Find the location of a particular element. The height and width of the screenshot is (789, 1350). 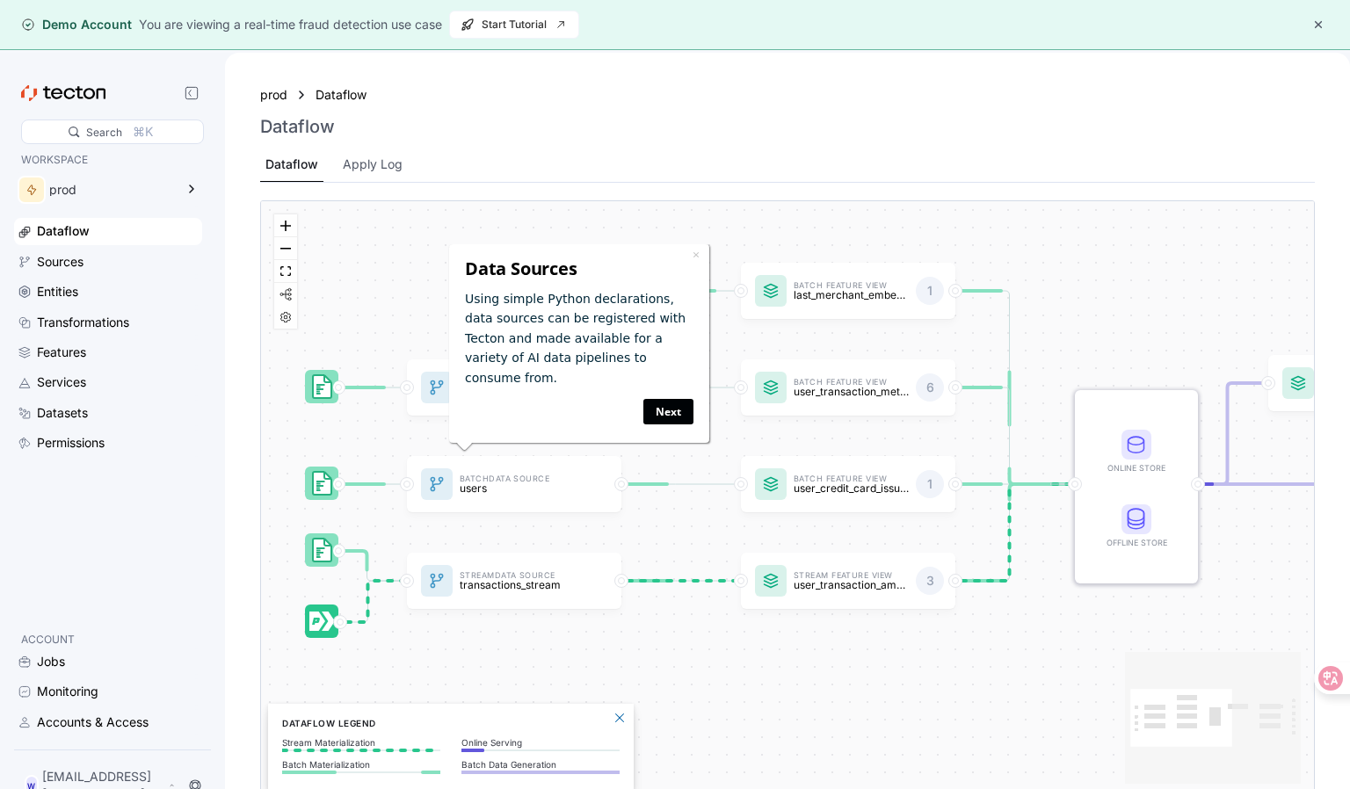

div: Batch Feature Viewuser_credit_card_issuer1 is located at coordinates (848, 484).